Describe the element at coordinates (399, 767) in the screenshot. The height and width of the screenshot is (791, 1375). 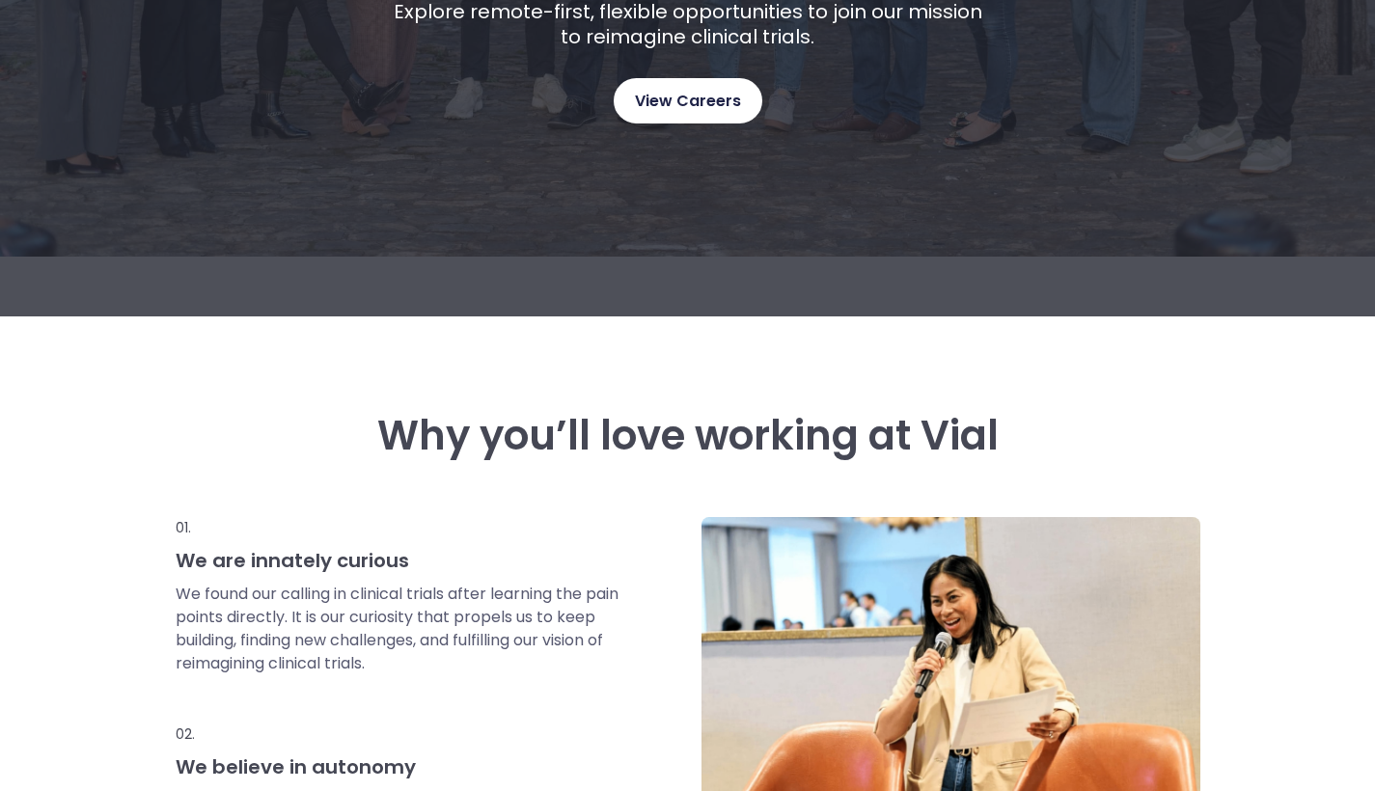
I see `h3: We believe in autonomy` at that location.